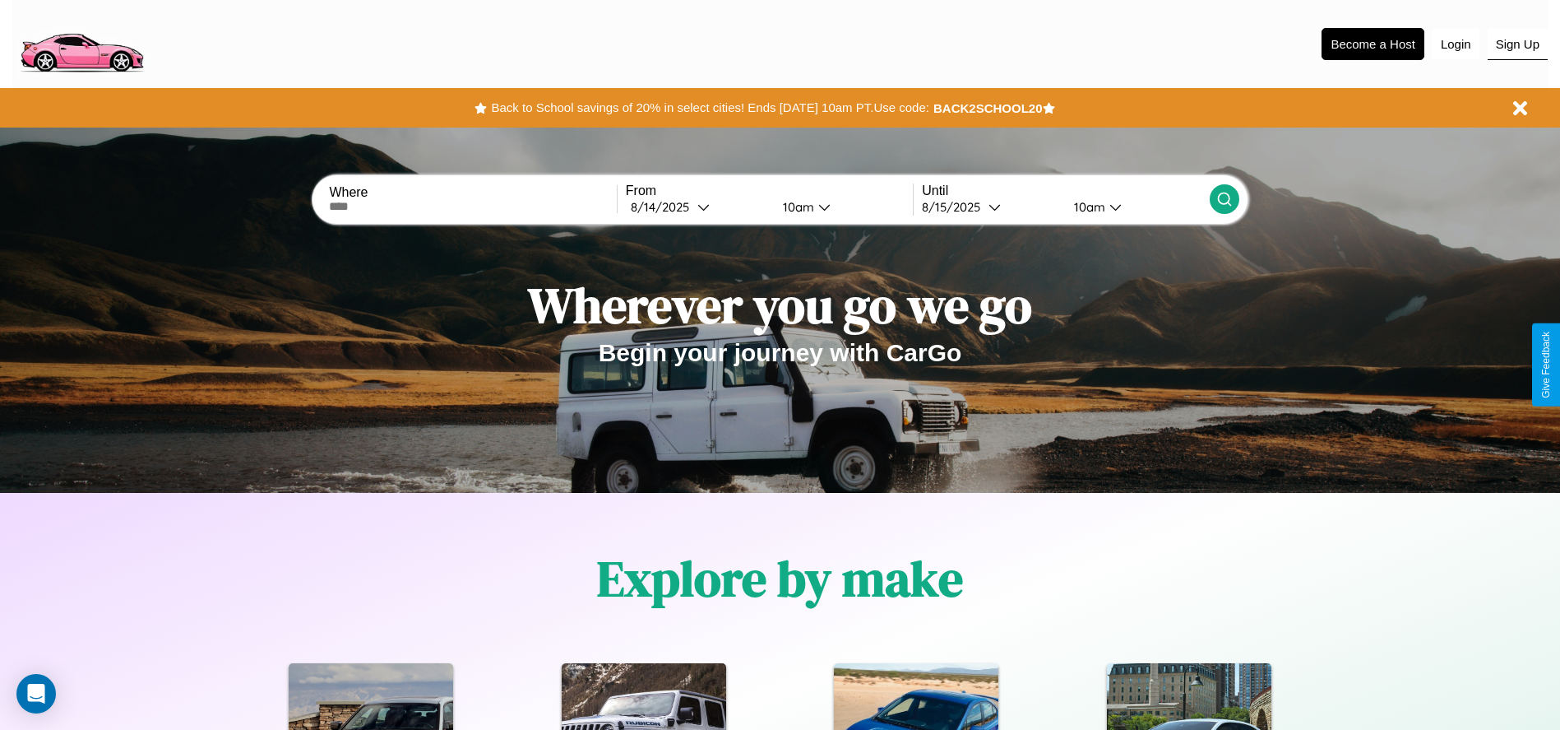  Describe the element at coordinates (1373, 44) in the screenshot. I see `button: Become a Host` at that location.